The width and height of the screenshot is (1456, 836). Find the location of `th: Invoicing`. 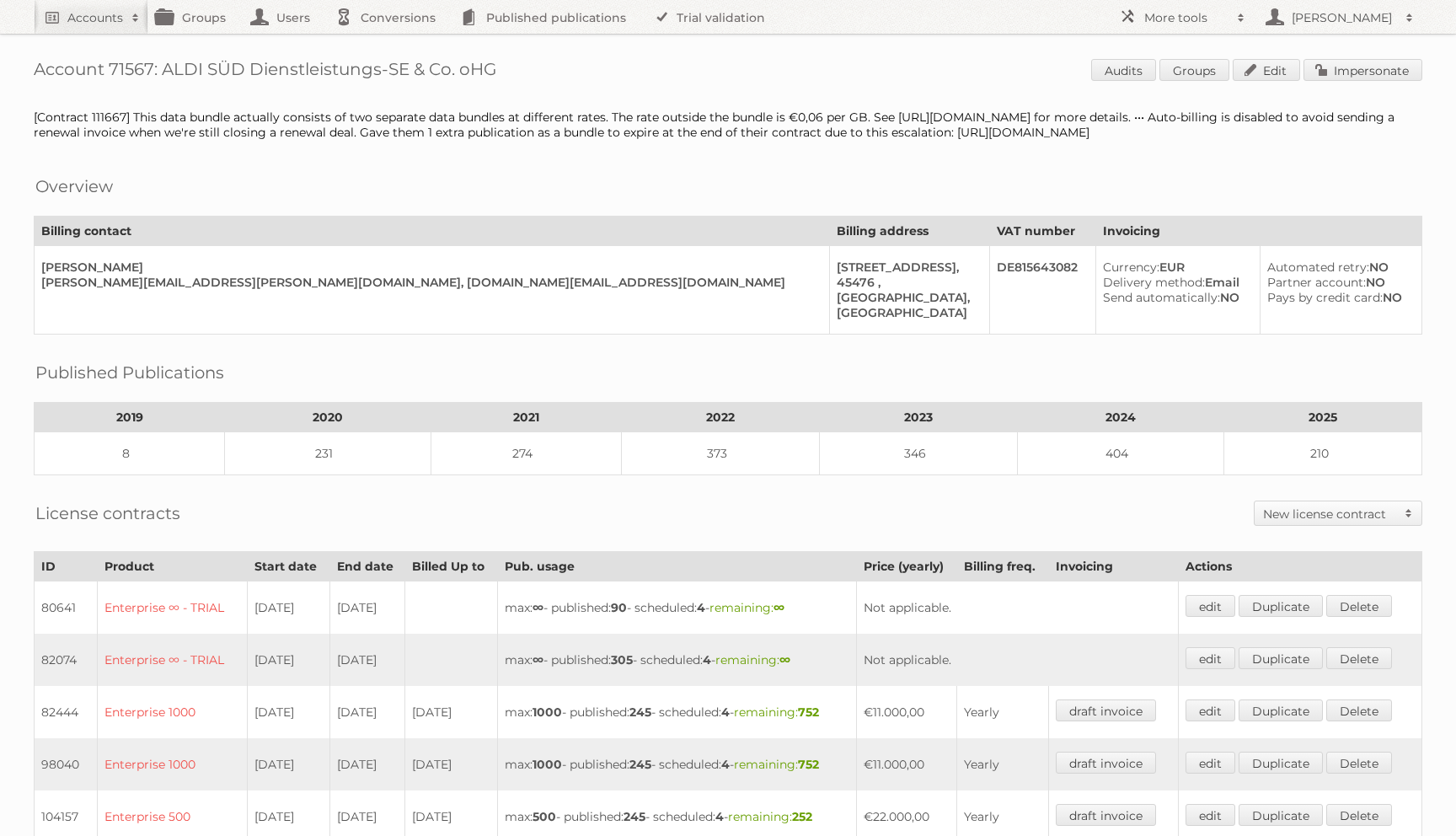

th: Invoicing is located at coordinates (1259, 231).